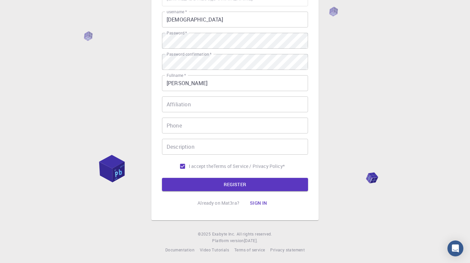  I want to click on label: username, so click(176, 12).